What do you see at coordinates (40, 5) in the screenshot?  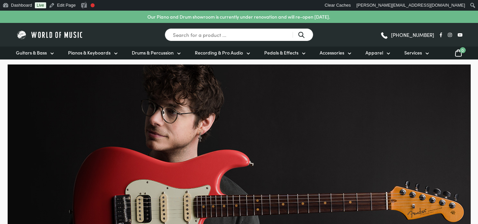 I see `a: Live` at bounding box center [40, 5].